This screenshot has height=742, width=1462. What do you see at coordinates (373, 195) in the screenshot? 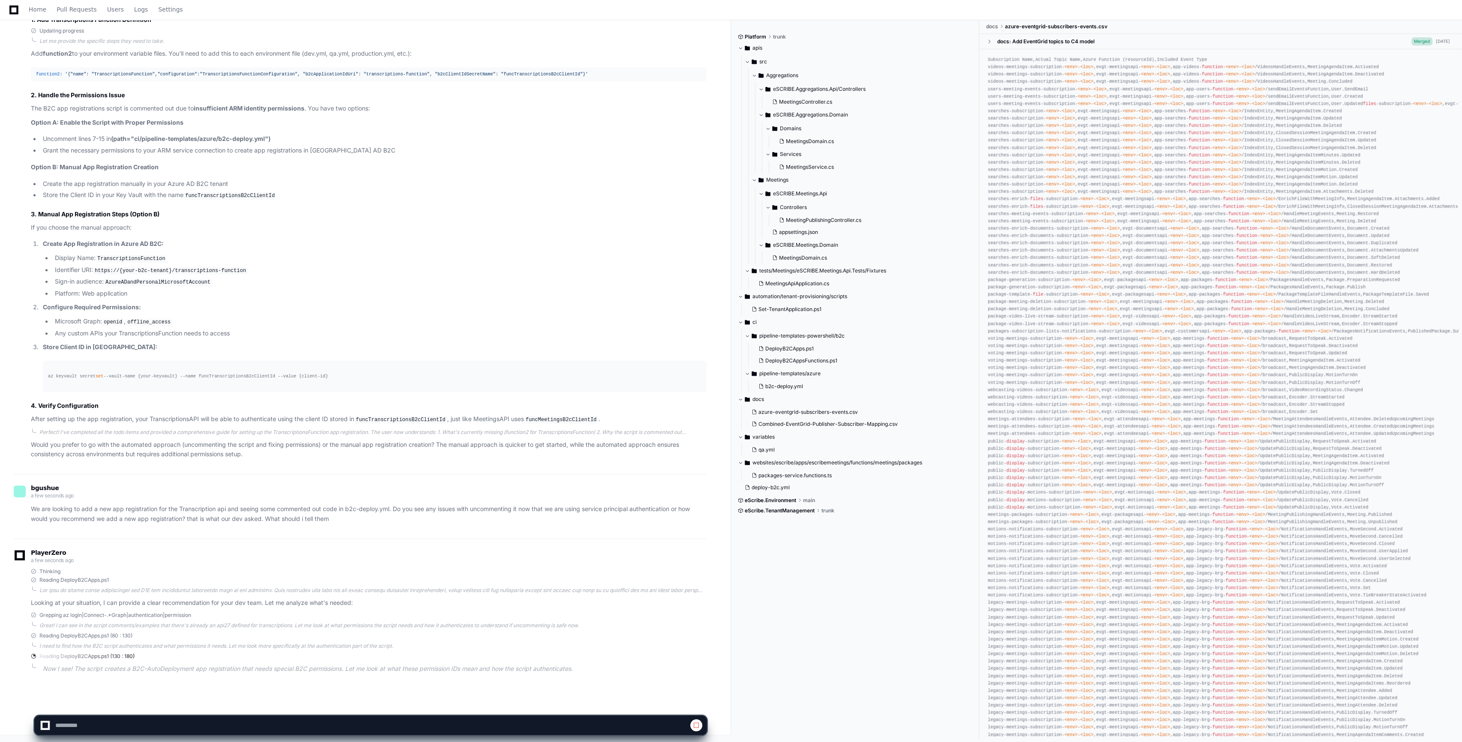
I see `li: Store the Client ID in your Key Vault with the name` at bounding box center [373, 195].